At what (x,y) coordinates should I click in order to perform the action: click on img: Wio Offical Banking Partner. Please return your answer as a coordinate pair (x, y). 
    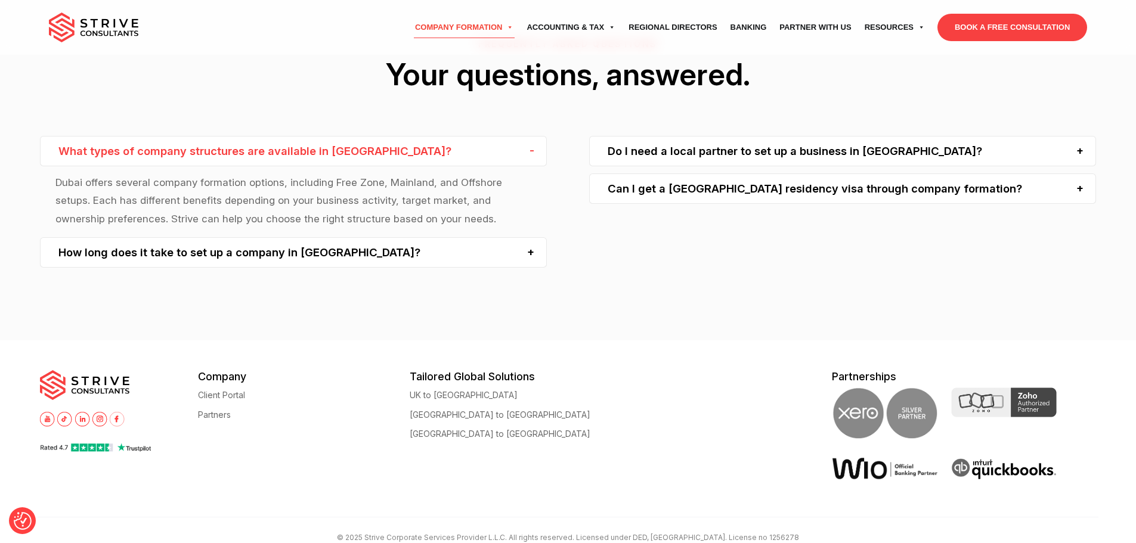
    Looking at the image, I should click on (884, 469).